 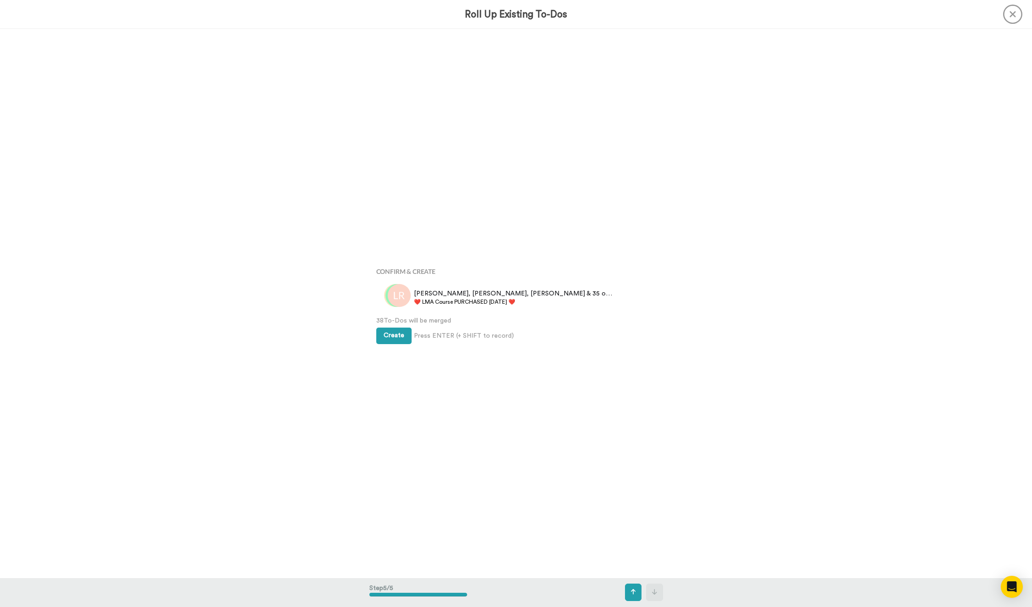 What do you see at coordinates (399, 295) in the screenshot?
I see `img: lr.png` at bounding box center [399, 295].